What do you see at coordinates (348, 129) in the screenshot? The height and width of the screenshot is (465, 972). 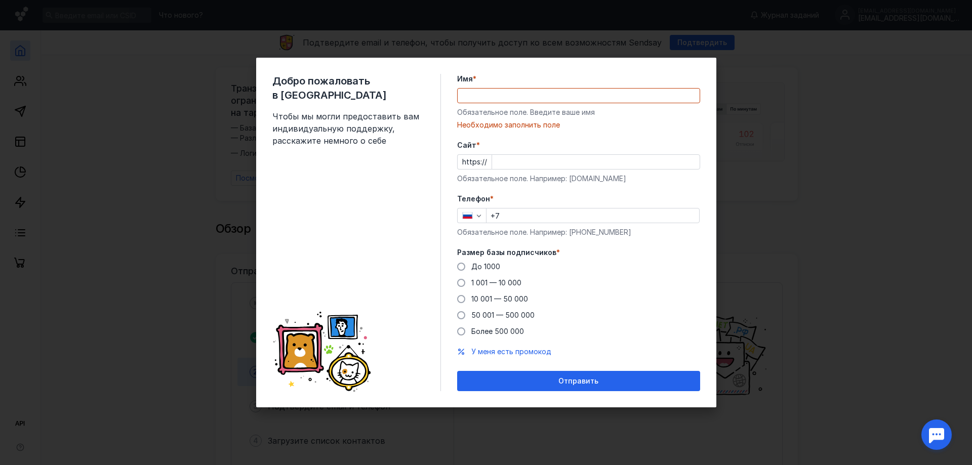 I see `span: Чтобы мы могли предоставить вам индивидуальную поддержку, расскажите немного о себе` at bounding box center [348, 129].